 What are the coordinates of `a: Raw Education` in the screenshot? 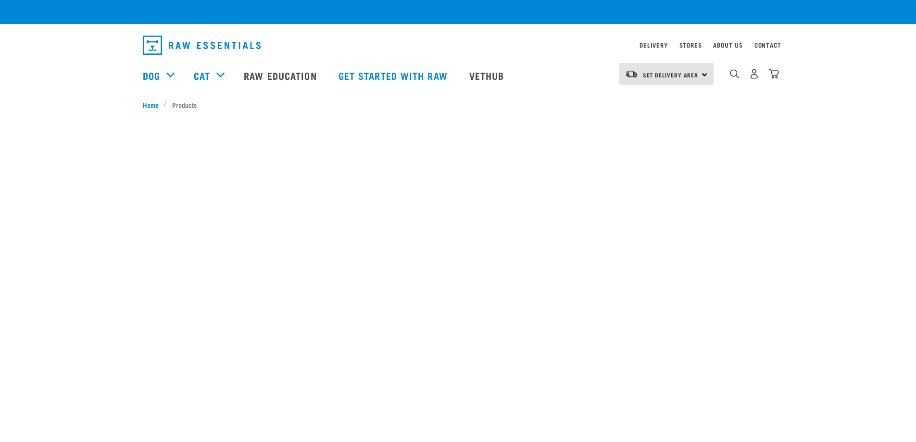 It's located at (281, 75).